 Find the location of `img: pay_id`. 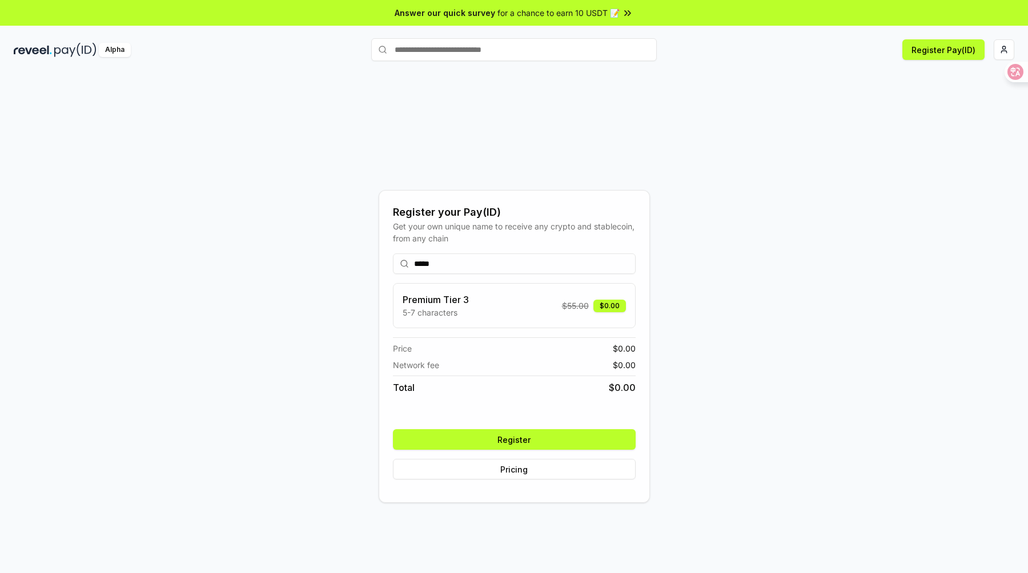

img: pay_id is located at coordinates (75, 50).